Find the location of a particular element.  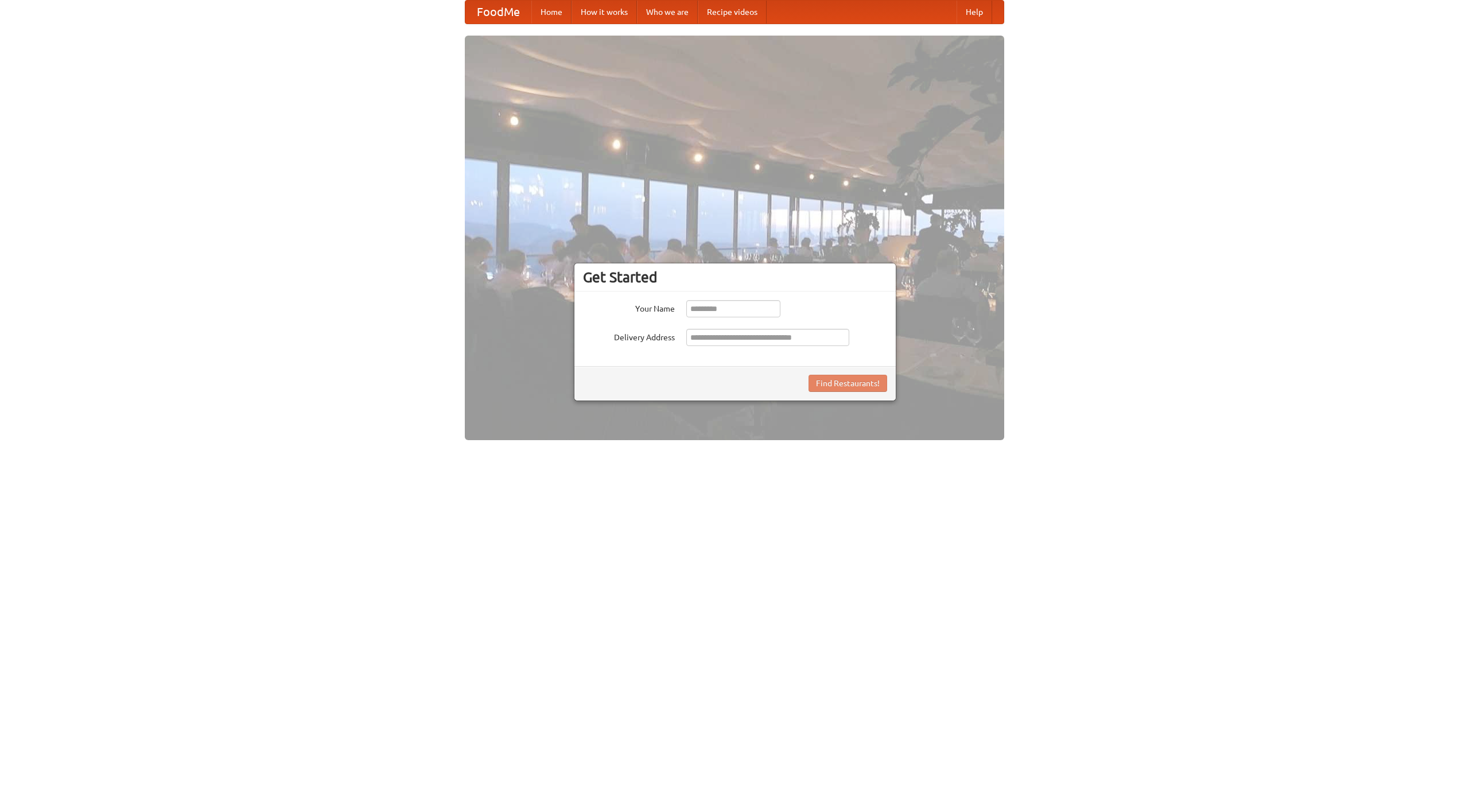

button: Find Restaurants! is located at coordinates (848, 383).